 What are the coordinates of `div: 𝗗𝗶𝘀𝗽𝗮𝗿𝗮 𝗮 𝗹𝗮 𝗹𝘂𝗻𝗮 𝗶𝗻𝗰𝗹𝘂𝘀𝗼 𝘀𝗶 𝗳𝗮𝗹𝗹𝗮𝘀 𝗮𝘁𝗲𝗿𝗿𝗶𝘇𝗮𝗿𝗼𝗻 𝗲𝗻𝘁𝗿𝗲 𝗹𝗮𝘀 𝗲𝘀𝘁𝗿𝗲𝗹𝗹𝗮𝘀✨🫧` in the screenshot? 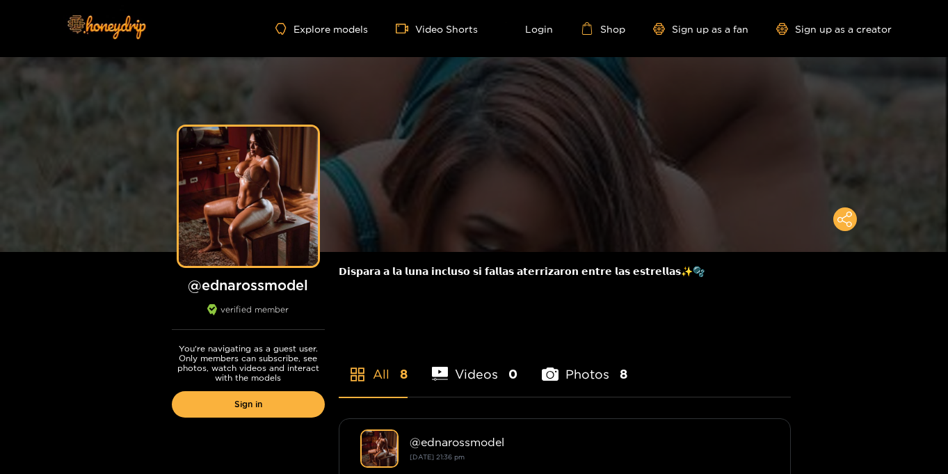 It's located at (565, 271).